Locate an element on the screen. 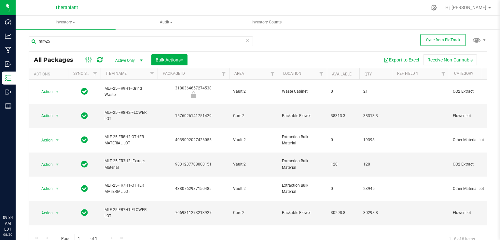  span: 21 is located at coordinates (375, 91).